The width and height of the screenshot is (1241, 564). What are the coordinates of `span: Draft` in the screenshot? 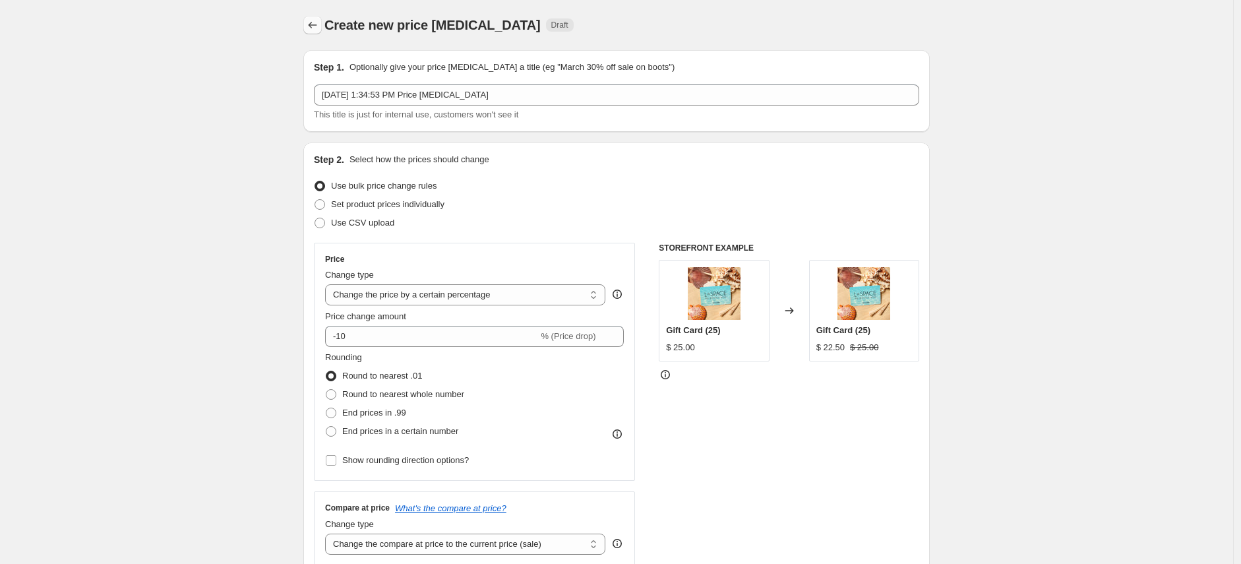 It's located at (560, 25).